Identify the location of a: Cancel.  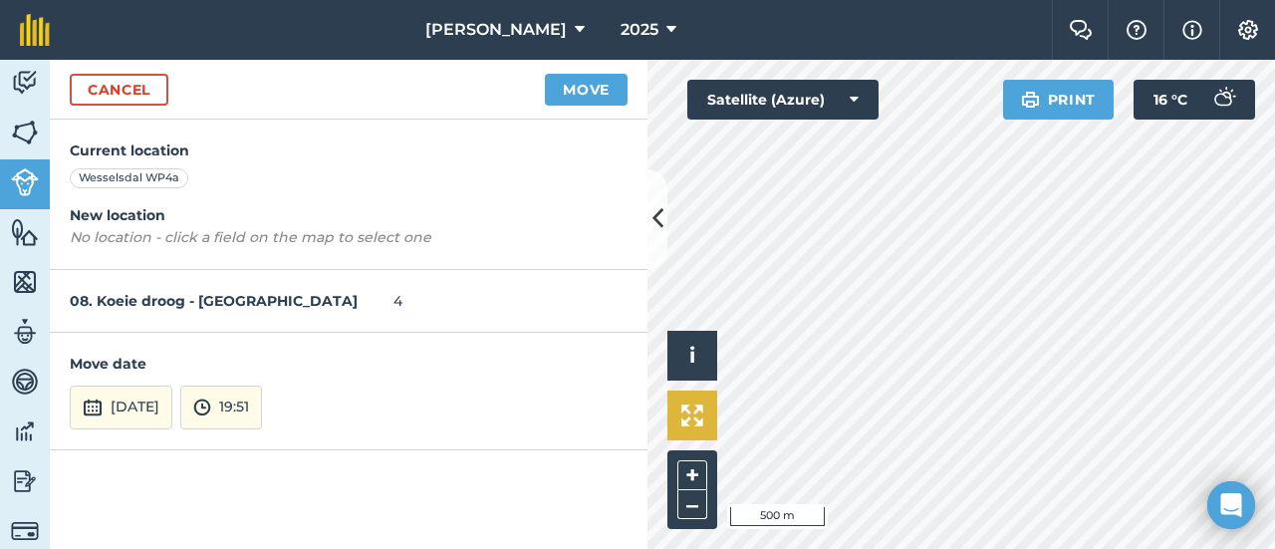
(119, 90).